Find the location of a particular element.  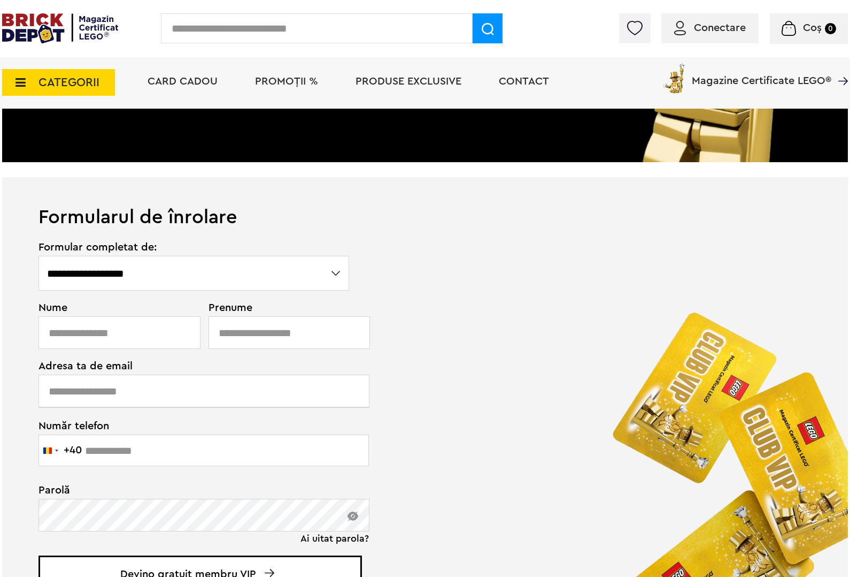

span: Coș is located at coordinates (812, 28).